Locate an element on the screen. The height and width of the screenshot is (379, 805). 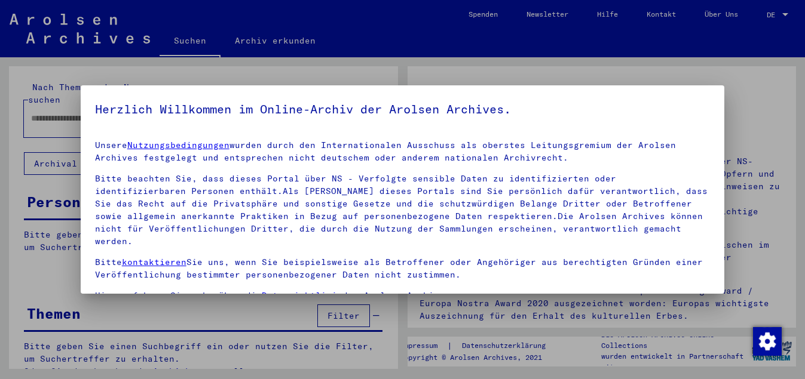
p: Bitte beachten Sie, dass dieses Portal über NS - Verfolgte sensible Daten zu identifizierten oder... is located at coordinates (403, 210).